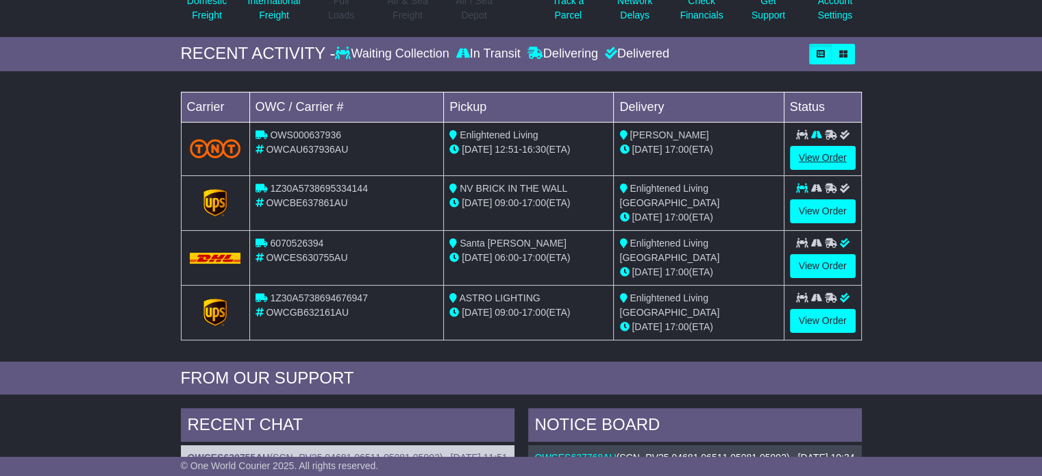 This screenshot has width=1042, height=476. What do you see at coordinates (699, 107) in the screenshot?
I see `td: Delivery` at bounding box center [699, 107].